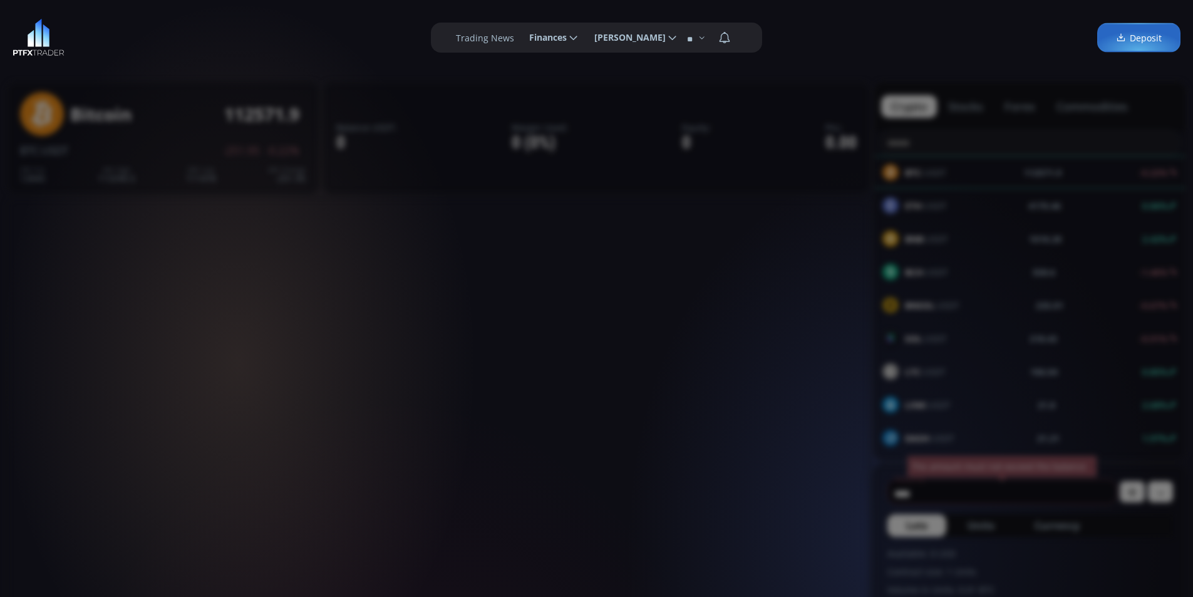 This screenshot has height=597, width=1193. Describe the element at coordinates (1139, 38) in the screenshot. I see `a: Deposit` at that location.